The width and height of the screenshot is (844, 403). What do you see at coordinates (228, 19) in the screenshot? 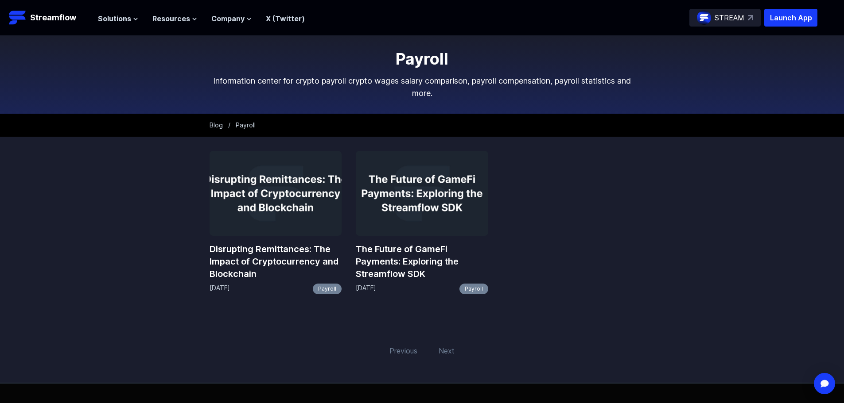
I see `span: Company` at bounding box center [228, 19].